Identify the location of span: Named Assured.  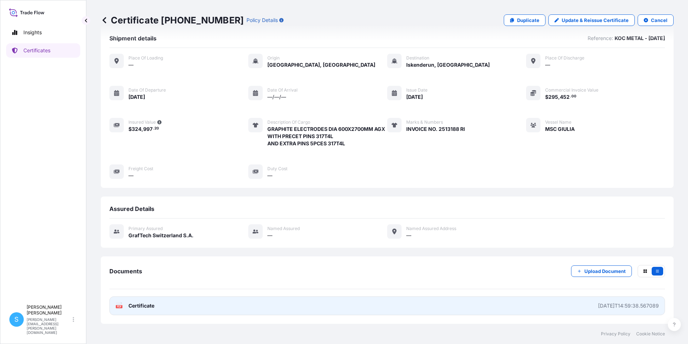
(284, 228).